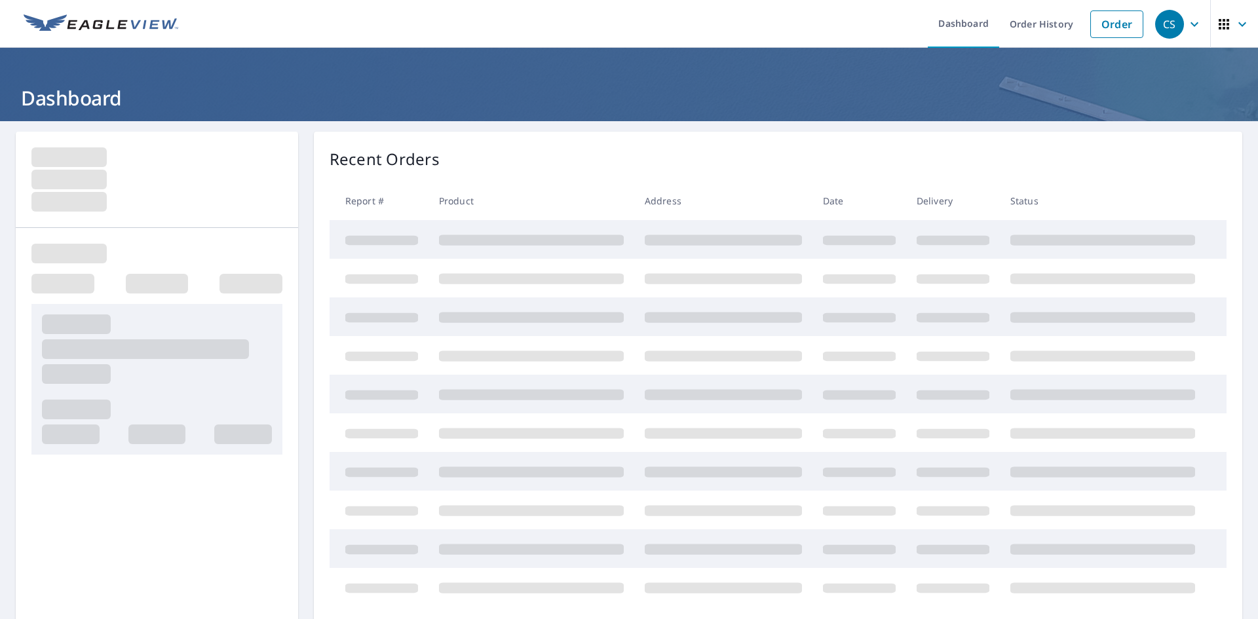 The width and height of the screenshot is (1258, 619). What do you see at coordinates (1117, 24) in the screenshot?
I see `a: Order` at bounding box center [1117, 24].